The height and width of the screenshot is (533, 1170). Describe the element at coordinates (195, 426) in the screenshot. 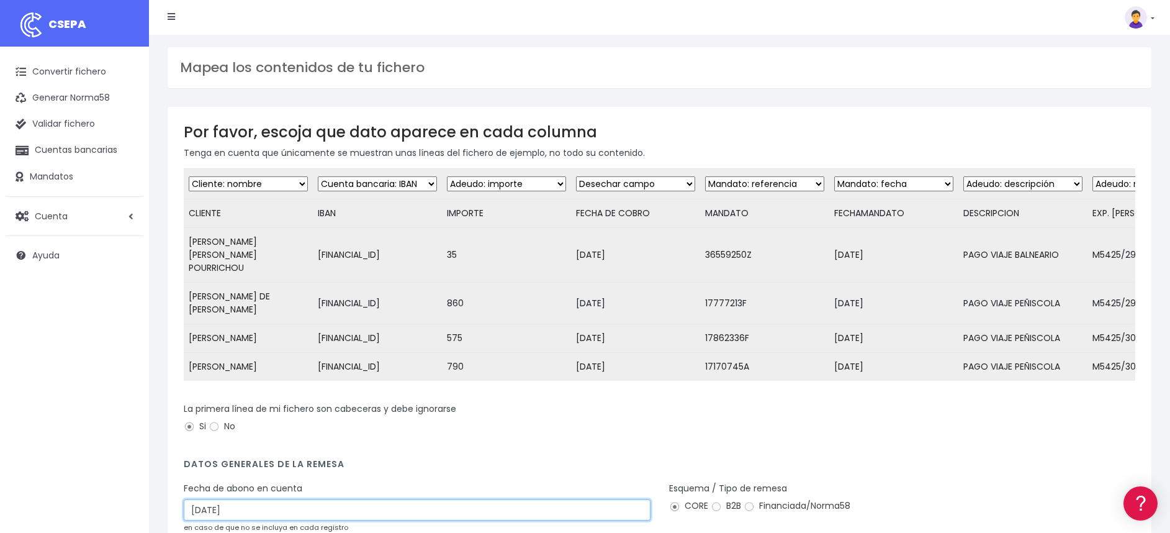

I see `label: Si` at that location.